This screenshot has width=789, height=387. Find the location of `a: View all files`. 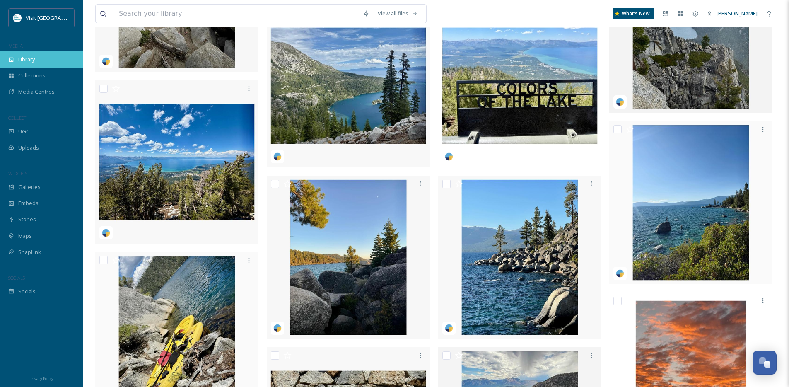

a: View all files is located at coordinates (398, 13).